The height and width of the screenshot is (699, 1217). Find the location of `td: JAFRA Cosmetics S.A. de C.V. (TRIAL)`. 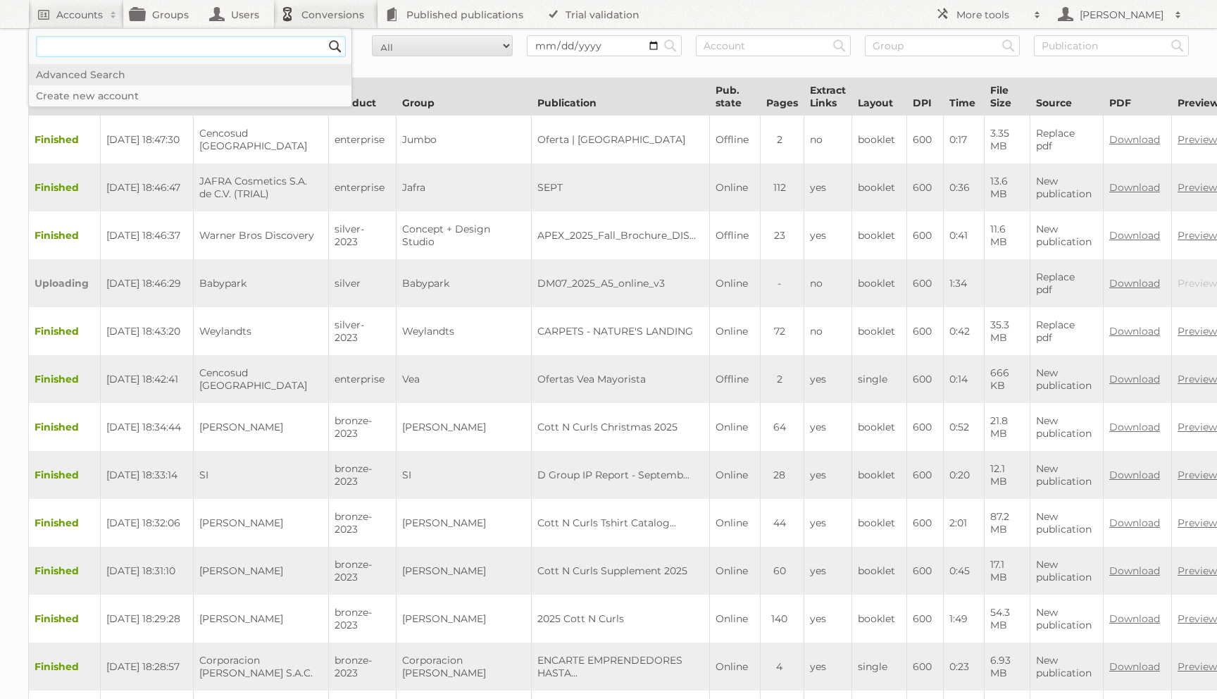

td: JAFRA Cosmetics S.A. de C.V. (TRIAL) is located at coordinates (261, 187).